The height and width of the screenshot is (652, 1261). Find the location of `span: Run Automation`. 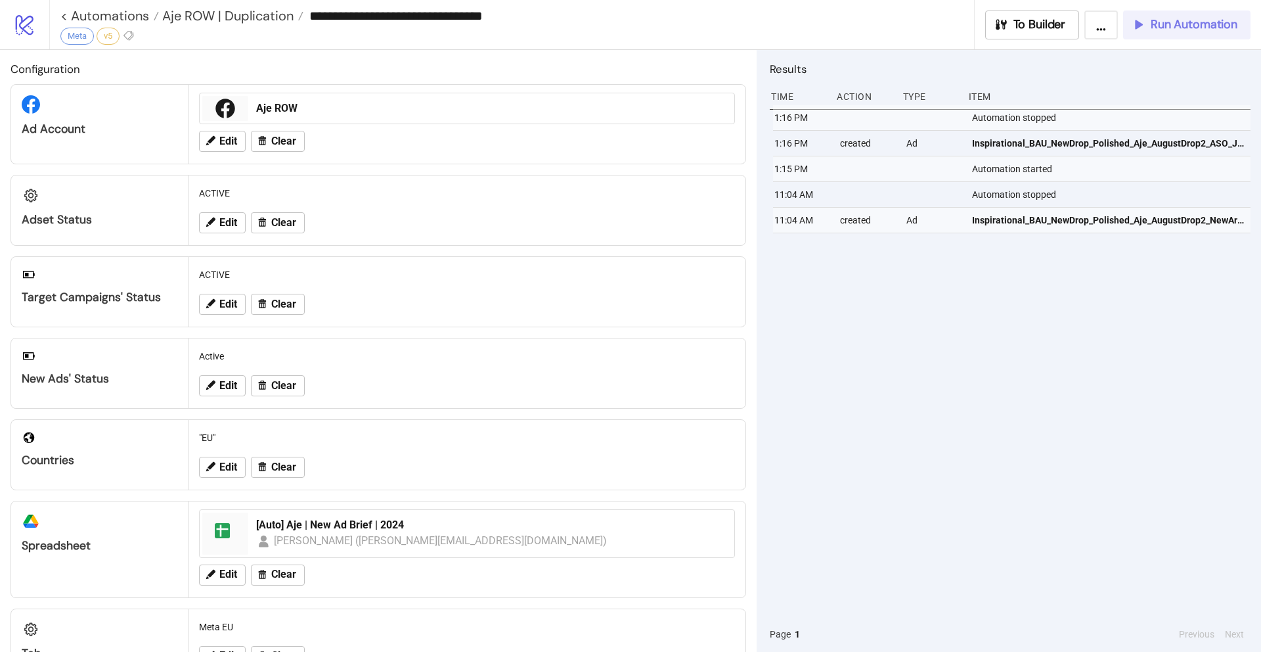

span: Run Automation is located at coordinates (1194, 24).